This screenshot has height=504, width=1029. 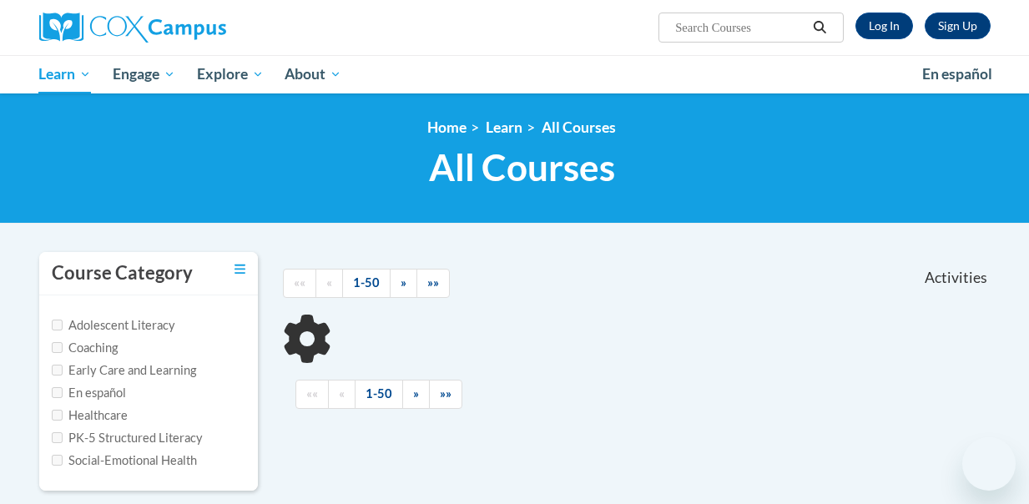 I want to click on span: About, so click(x=313, y=74).